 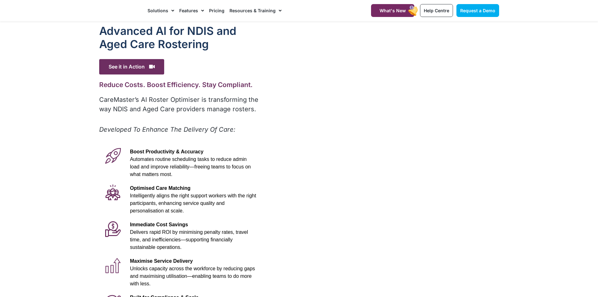 What do you see at coordinates (189, 239) in the screenshot?
I see `span: Delivers rapid ROI by minimising penalty rates, travel time, and inefficiencies—supporting financ...` at bounding box center [189, 239].